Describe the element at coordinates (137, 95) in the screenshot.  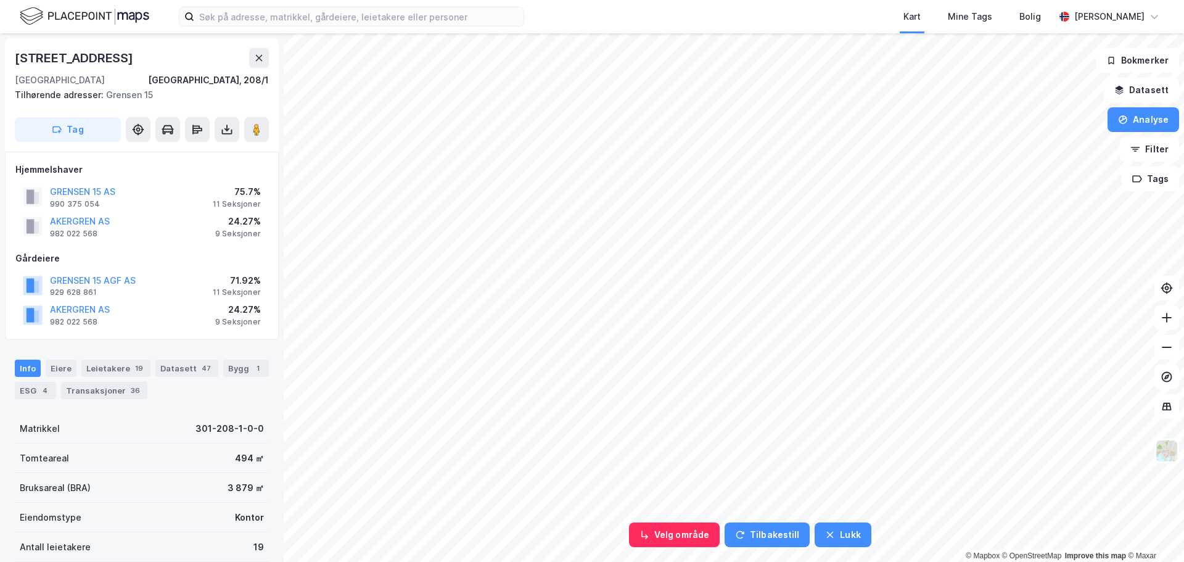
I see `div: Grensen 15` at that location.